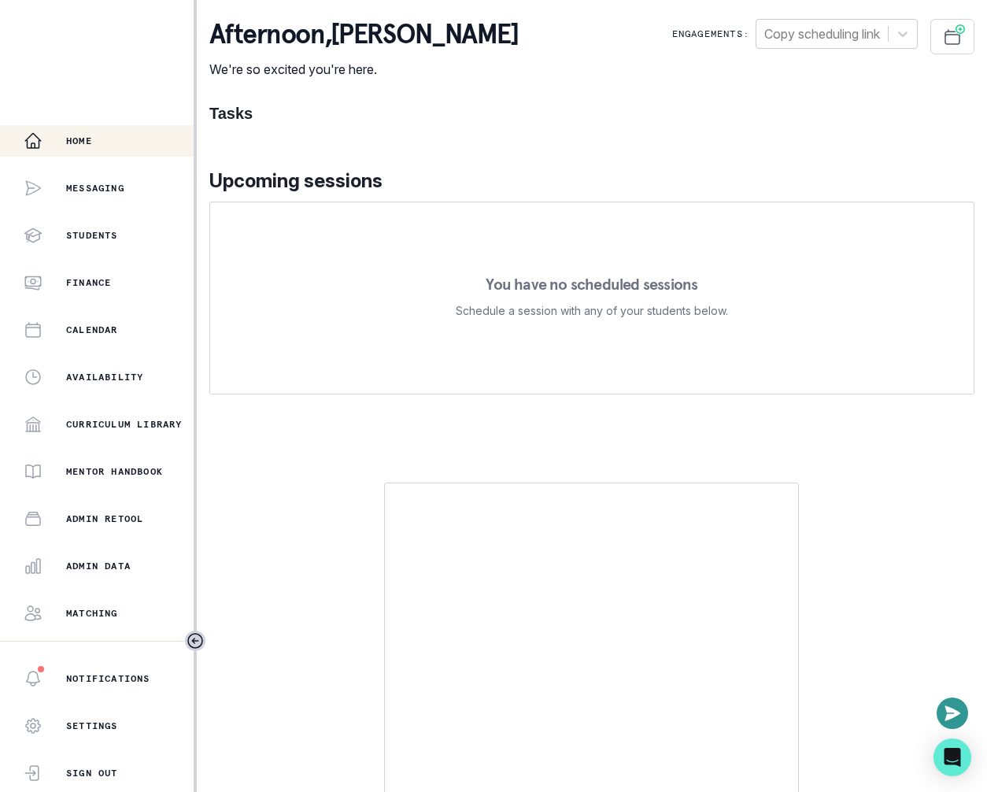 The height and width of the screenshot is (792, 987). I want to click on div: Open Intercom Messenger, so click(952, 757).